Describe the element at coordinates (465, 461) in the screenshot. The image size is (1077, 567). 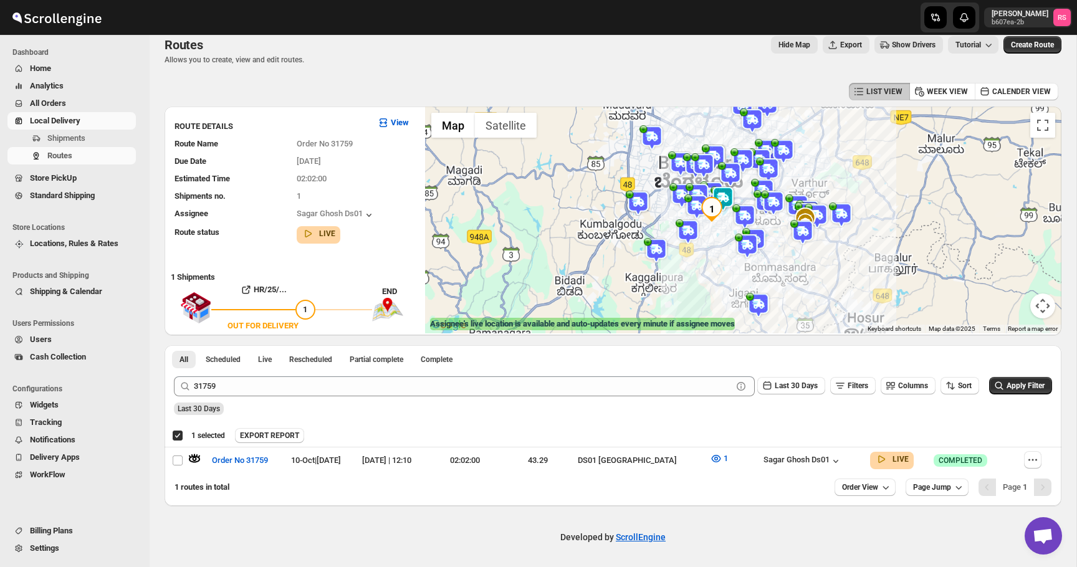
I see `div: 02:02:00` at that location.